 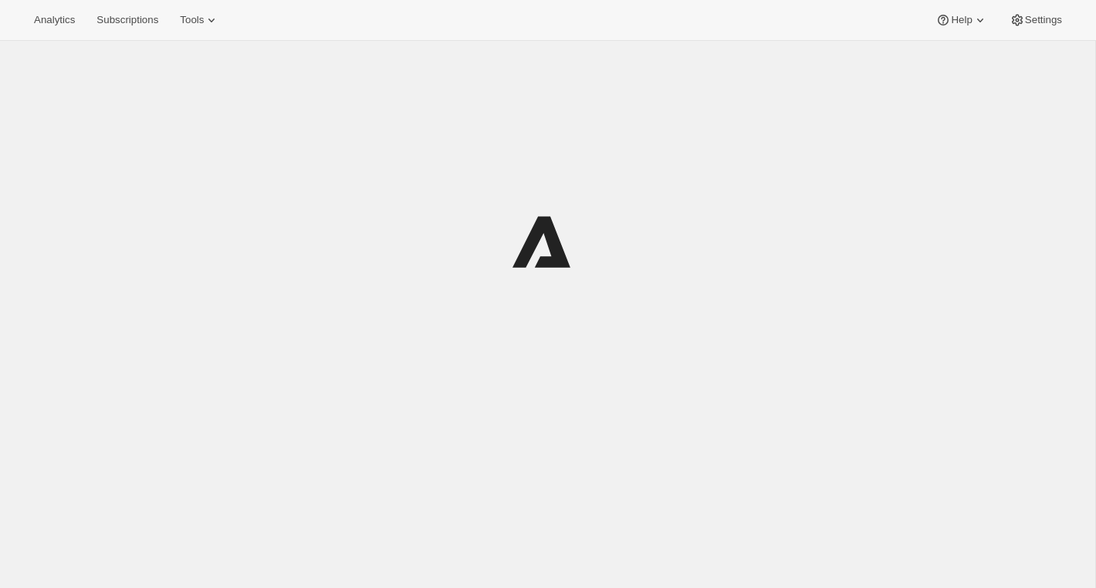 What do you see at coordinates (1044, 20) in the screenshot?
I see `span: Settings` at bounding box center [1044, 20].